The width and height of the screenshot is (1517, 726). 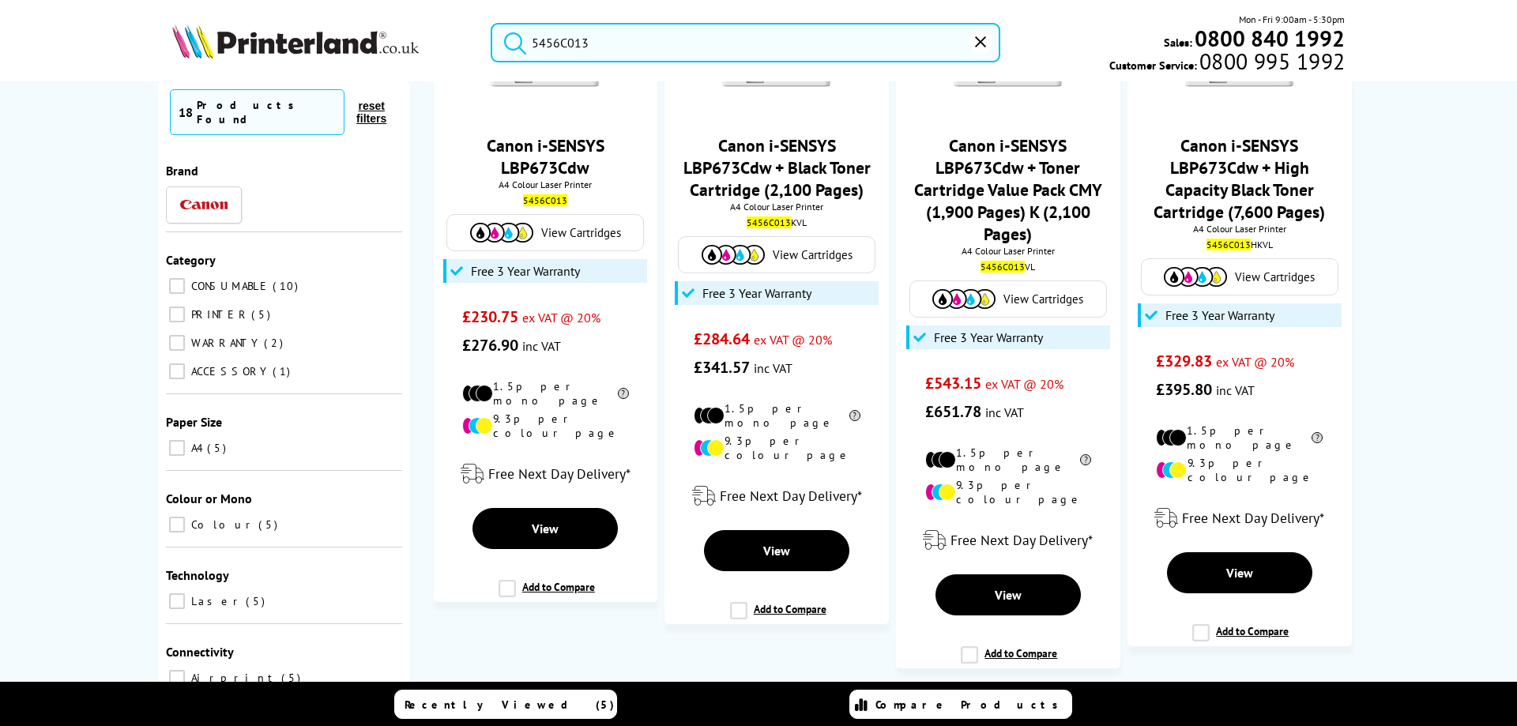 What do you see at coordinates (1008, 190) in the screenshot?
I see `a: Canon i-SENSYS LBP673Cdw + Toner Cartridge Value Pack CMY (1,900 Pages) K (2,100 Pages)` at bounding box center [1008, 190].